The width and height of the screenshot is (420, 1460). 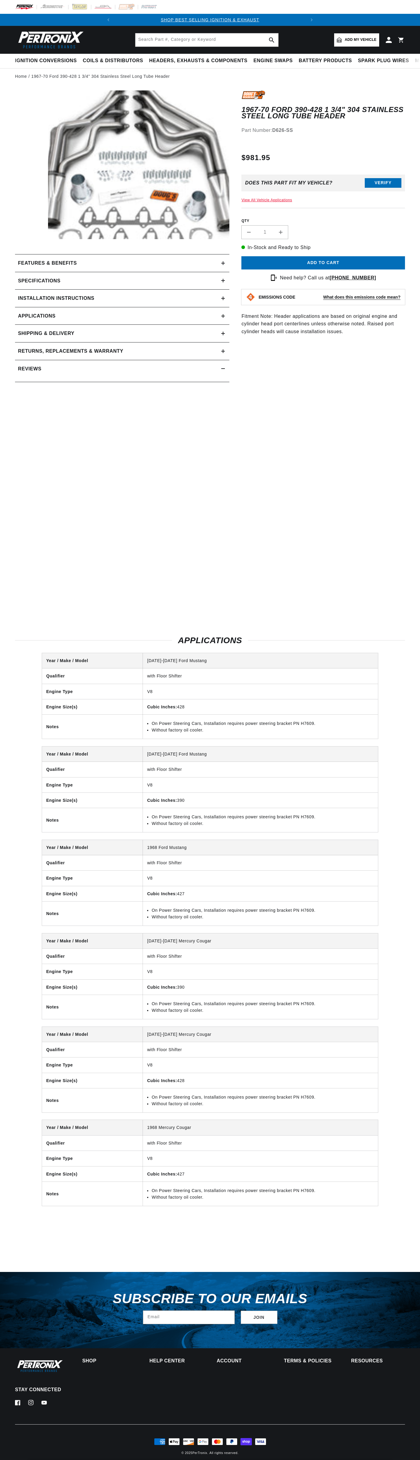 I want to click on summary: Terms & policies, so click(x=311, y=1361).